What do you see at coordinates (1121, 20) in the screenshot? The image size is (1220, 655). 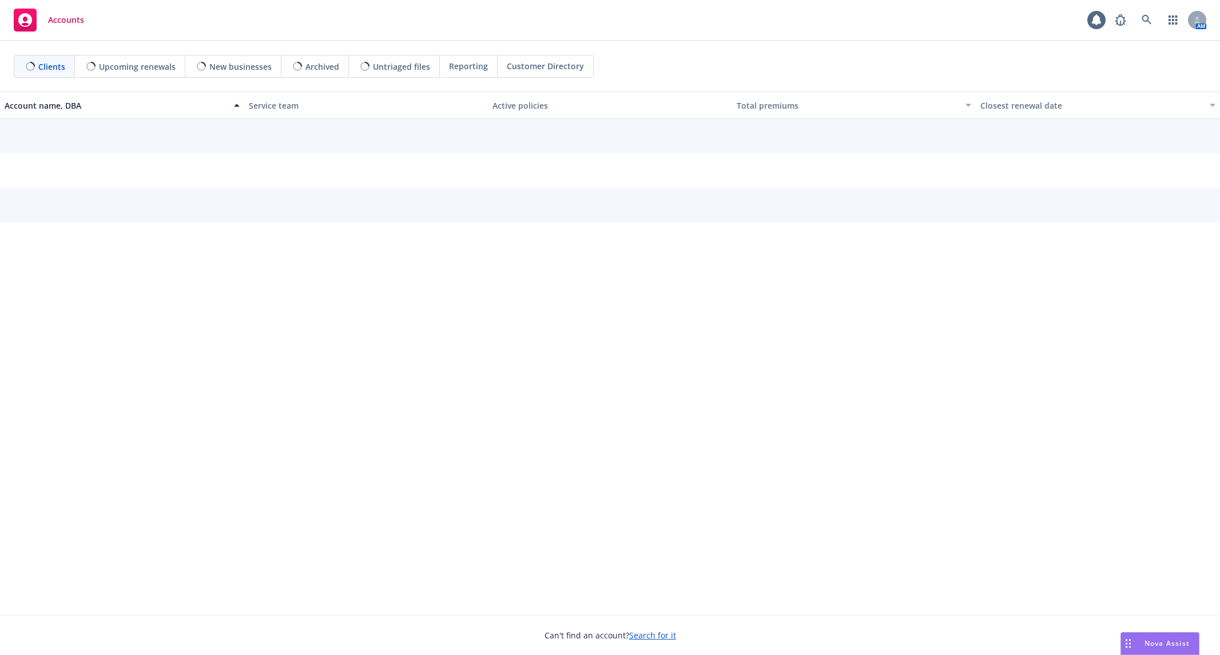 I see `a: Report a Bug` at bounding box center [1121, 20].